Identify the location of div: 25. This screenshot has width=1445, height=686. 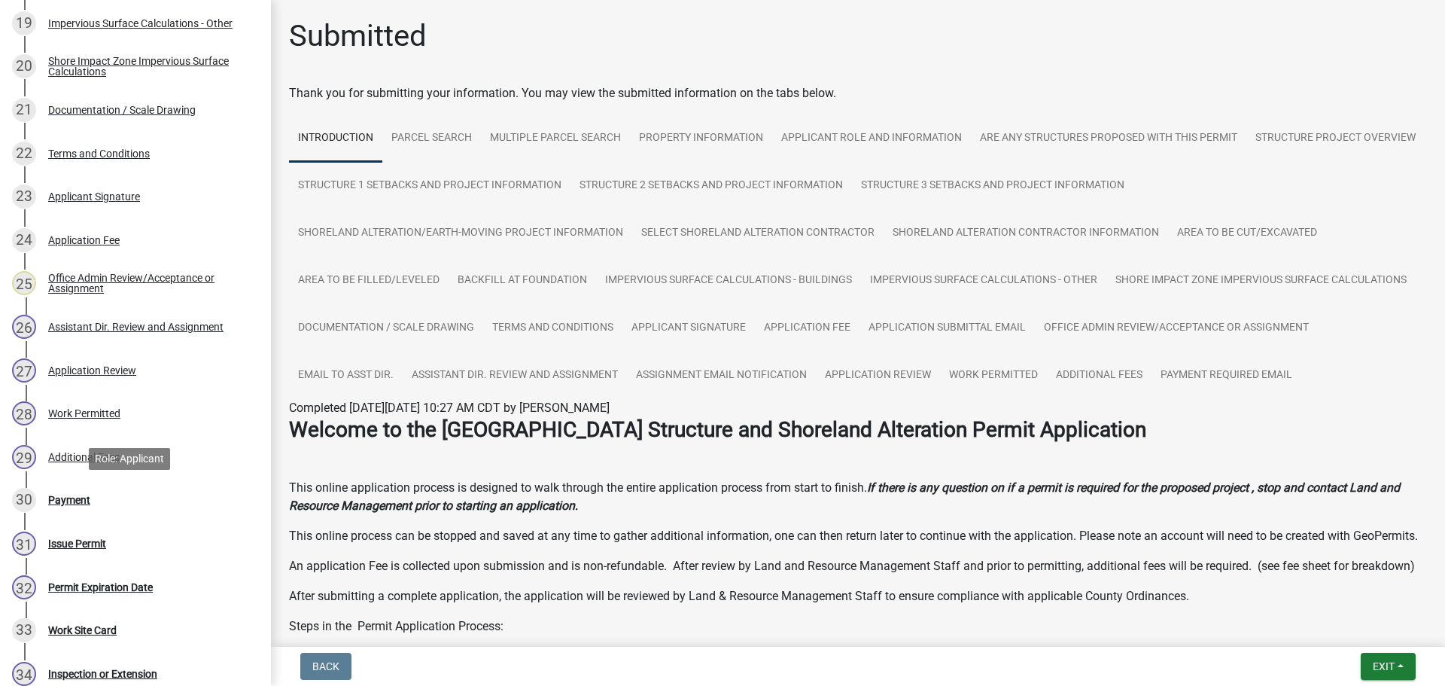
(24, 283).